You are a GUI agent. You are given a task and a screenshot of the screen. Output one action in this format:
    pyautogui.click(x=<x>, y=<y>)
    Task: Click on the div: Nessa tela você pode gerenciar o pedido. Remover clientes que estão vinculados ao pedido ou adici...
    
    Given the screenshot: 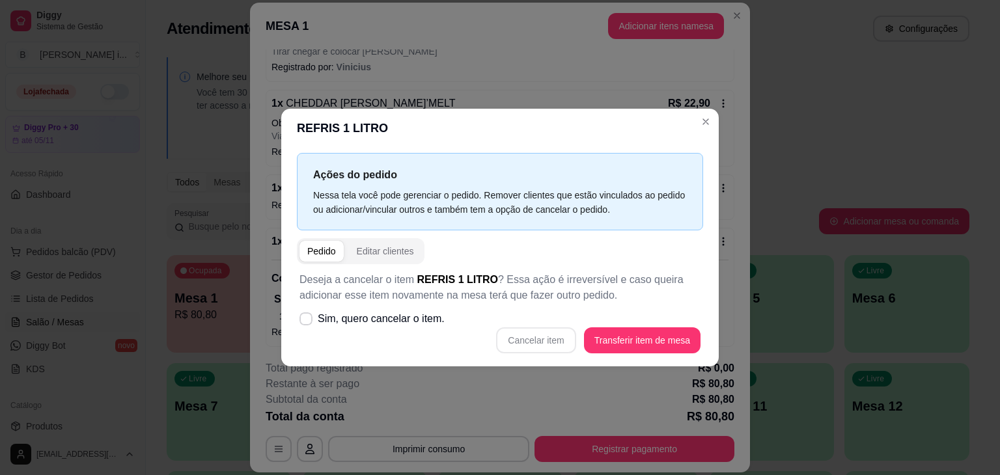 What is the action you would take?
    pyautogui.click(x=500, y=203)
    